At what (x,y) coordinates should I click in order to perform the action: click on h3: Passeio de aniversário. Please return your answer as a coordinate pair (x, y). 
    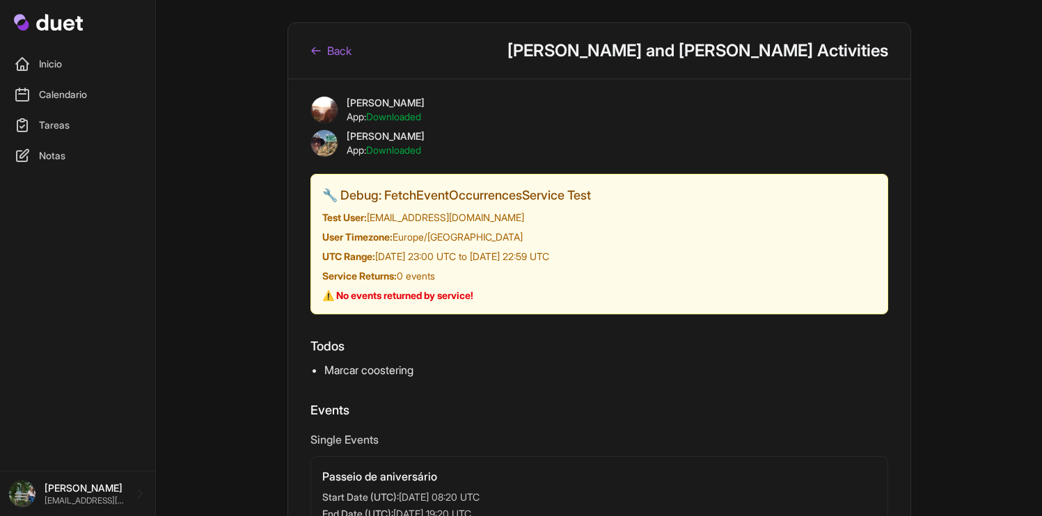
    Looking at the image, I should click on (599, 477).